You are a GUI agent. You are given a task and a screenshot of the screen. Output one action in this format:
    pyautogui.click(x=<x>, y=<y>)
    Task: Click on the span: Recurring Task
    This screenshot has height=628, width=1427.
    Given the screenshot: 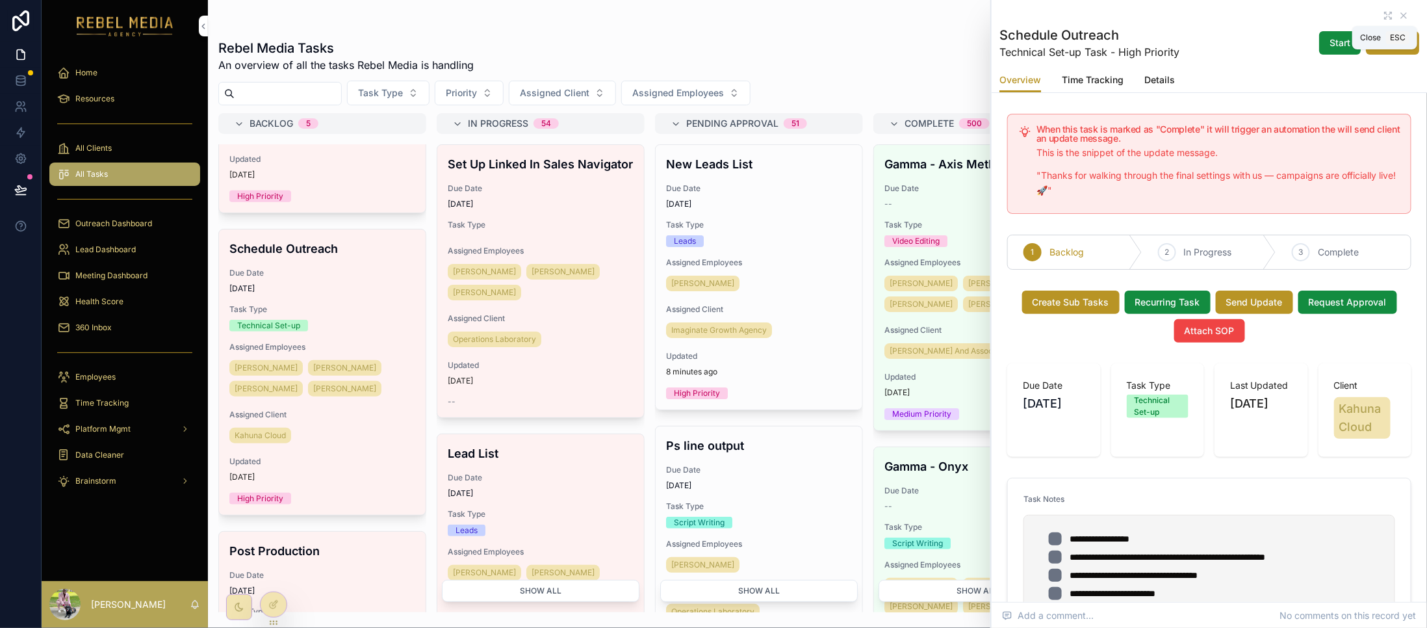 What is the action you would take?
    pyautogui.click(x=1168, y=302)
    